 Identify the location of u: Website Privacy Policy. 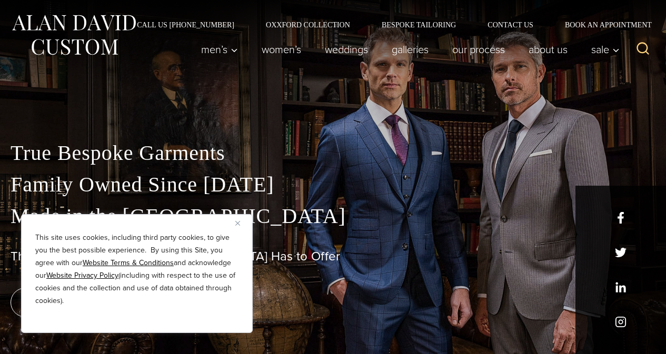
(82, 275).